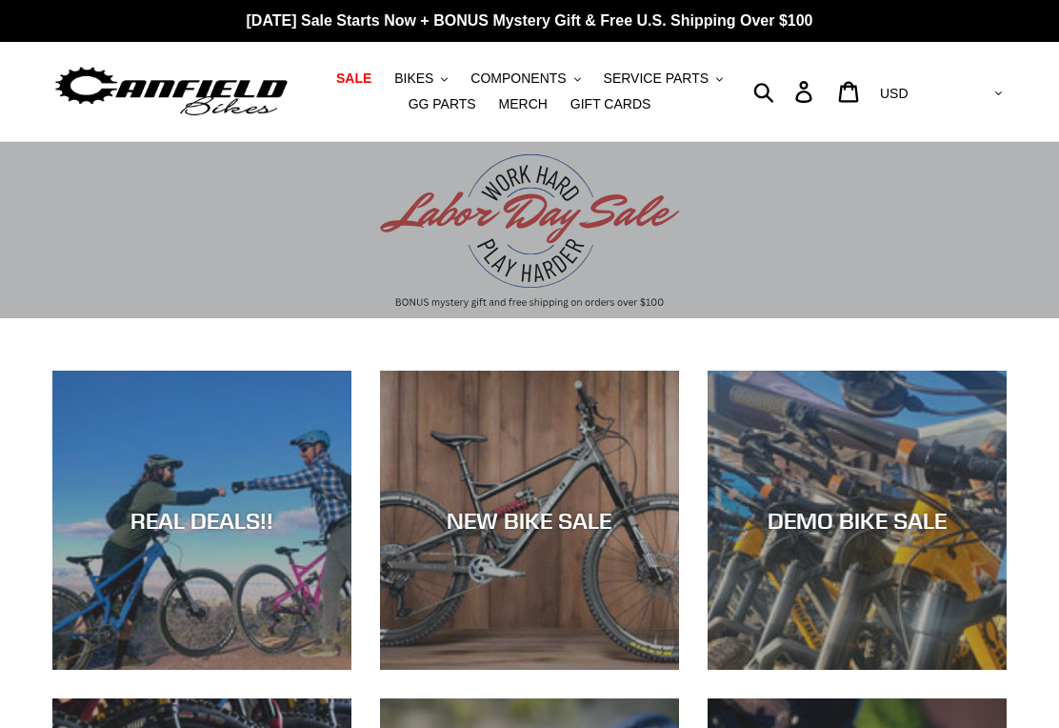  Describe the element at coordinates (518, 78) in the screenshot. I see `span: COMPONENTS` at that location.